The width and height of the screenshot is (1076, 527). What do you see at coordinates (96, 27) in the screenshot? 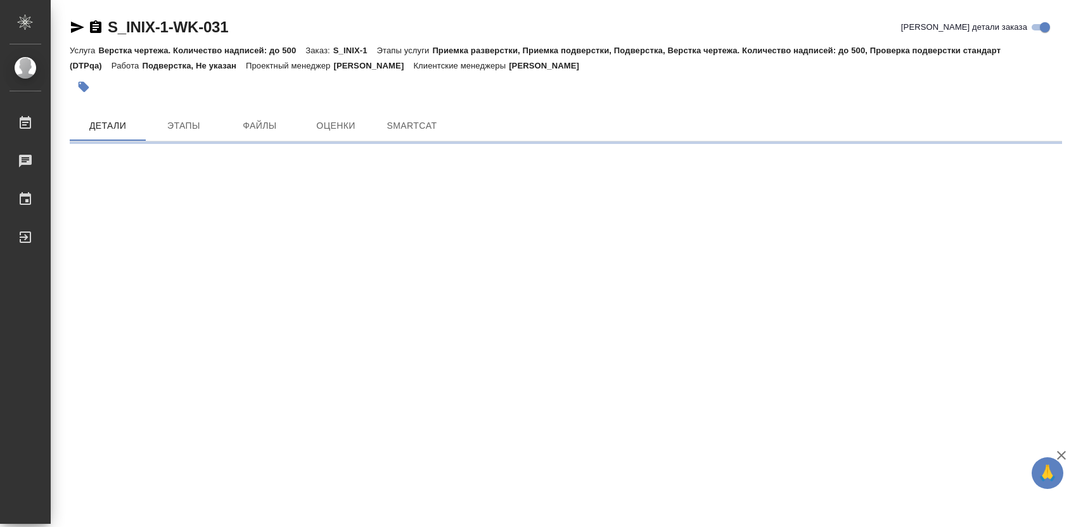
I see `button: Скопировать ссылку` at bounding box center [96, 27].